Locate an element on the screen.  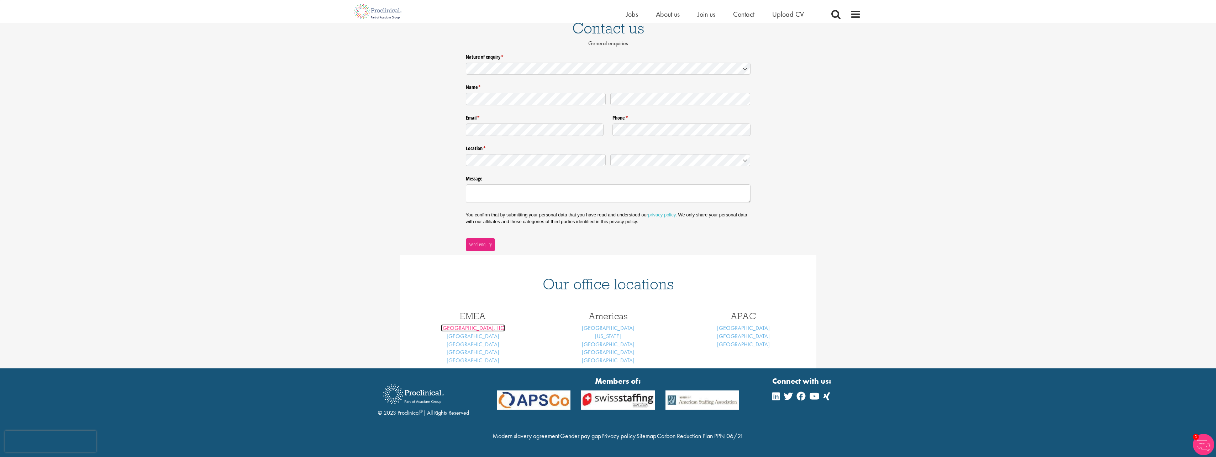
a: Jobs is located at coordinates (632, 14).